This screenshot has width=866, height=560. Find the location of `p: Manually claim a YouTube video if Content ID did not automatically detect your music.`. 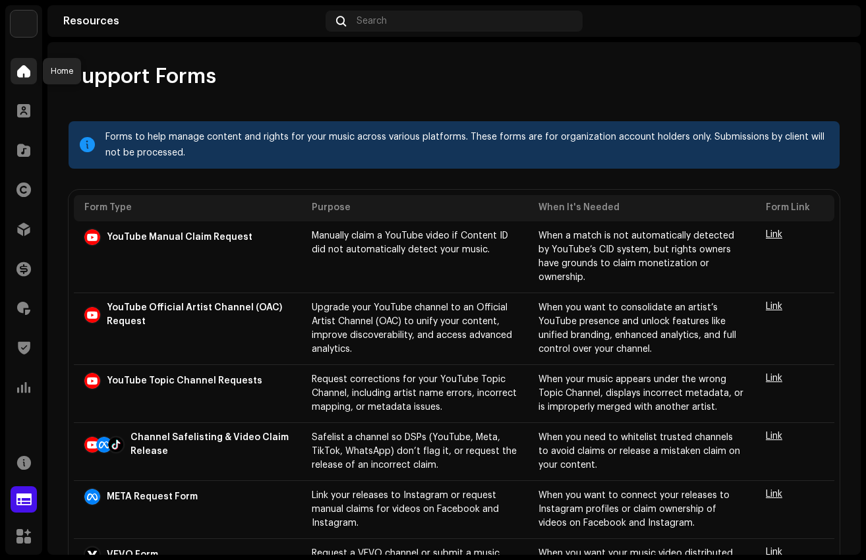

p: Manually claim a YouTube video if Content ID did not automatically detect your music. is located at coordinates (414, 243).